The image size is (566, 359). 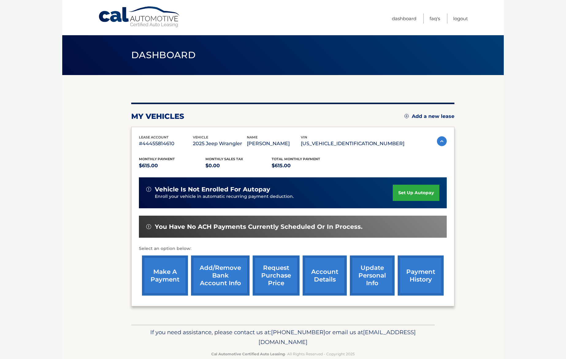 What do you see at coordinates (435, 18) in the screenshot?
I see `a: FAQ's` at bounding box center [435, 18].